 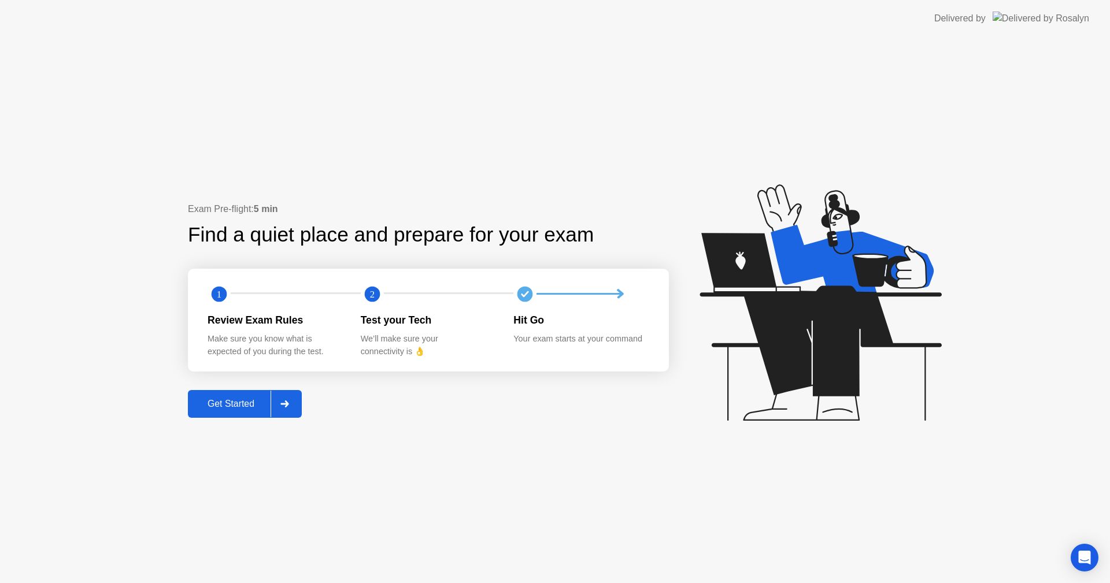 What do you see at coordinates (231, 404) in the screenshot?
I see `div: Get Started` at bounding box center [231, 404].